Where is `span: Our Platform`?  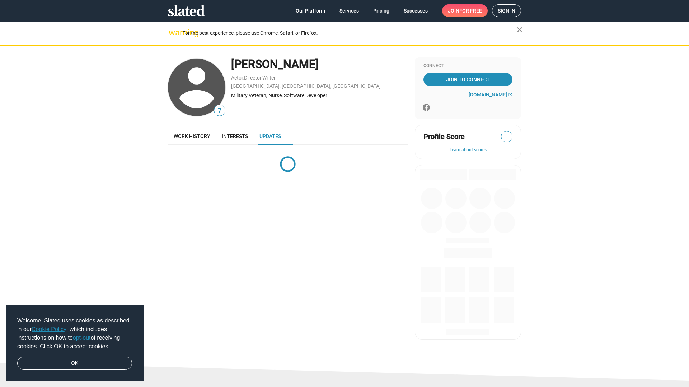 span: Our Platform is located at coordinates (310, 11).